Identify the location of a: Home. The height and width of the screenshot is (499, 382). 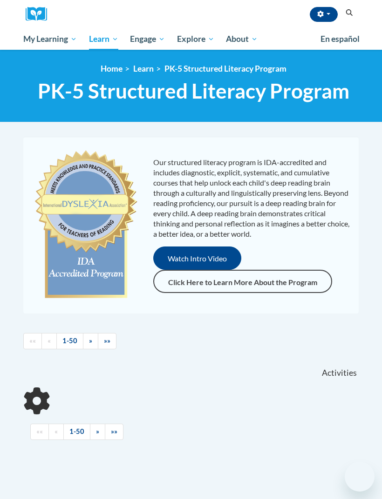
(111, 68).